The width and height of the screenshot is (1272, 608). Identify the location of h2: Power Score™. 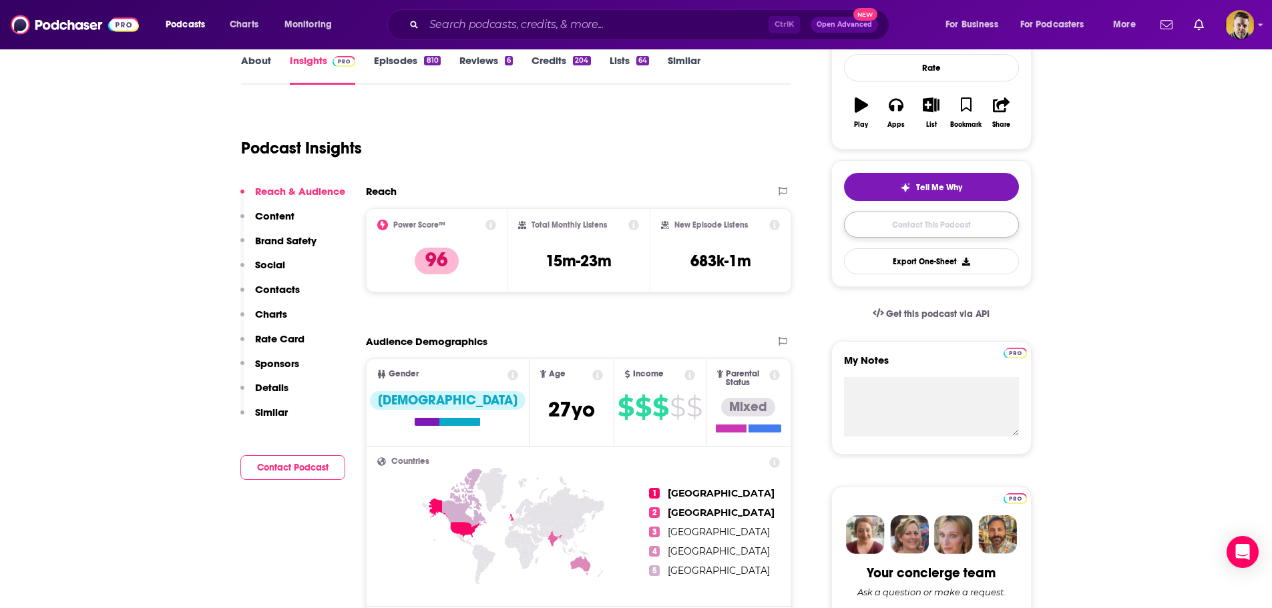
(419, 225).